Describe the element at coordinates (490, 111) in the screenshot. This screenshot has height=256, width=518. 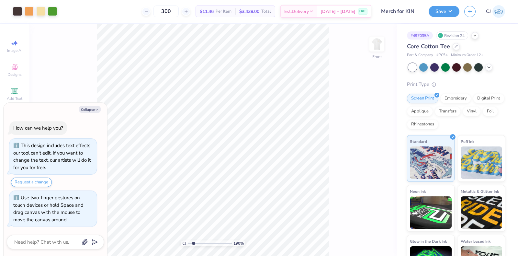
I see `div: Foil` at that location.